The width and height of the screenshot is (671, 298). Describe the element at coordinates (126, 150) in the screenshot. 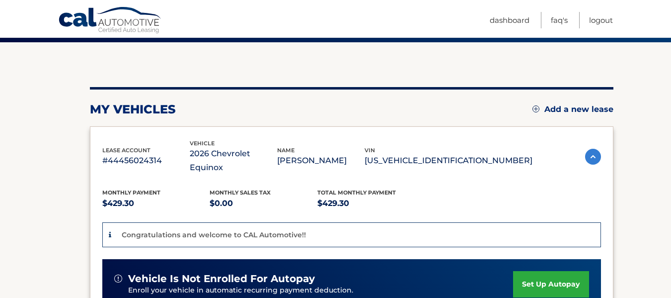

I see `span: lease account` at that location.